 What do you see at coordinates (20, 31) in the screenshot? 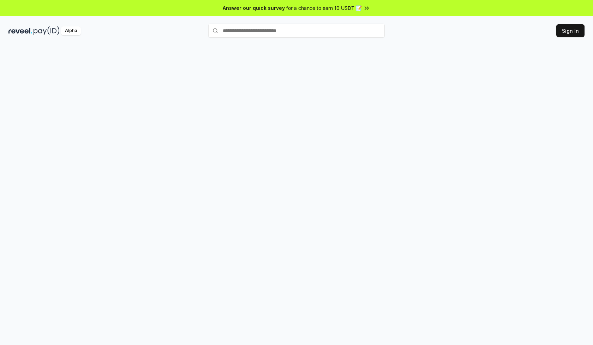
I see `img: reveel_dark` at bounding box center [20, 31].